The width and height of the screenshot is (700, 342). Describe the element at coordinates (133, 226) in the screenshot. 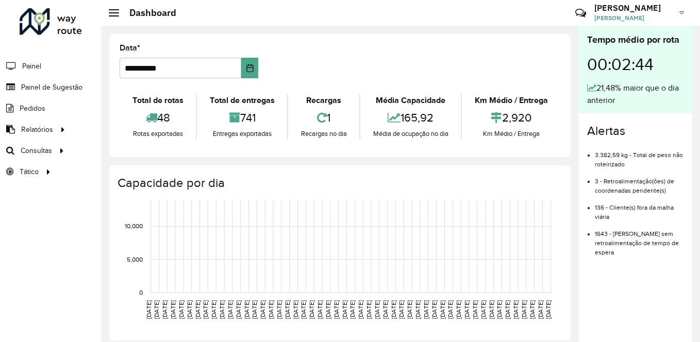

I see `text: 10,000` at that location.